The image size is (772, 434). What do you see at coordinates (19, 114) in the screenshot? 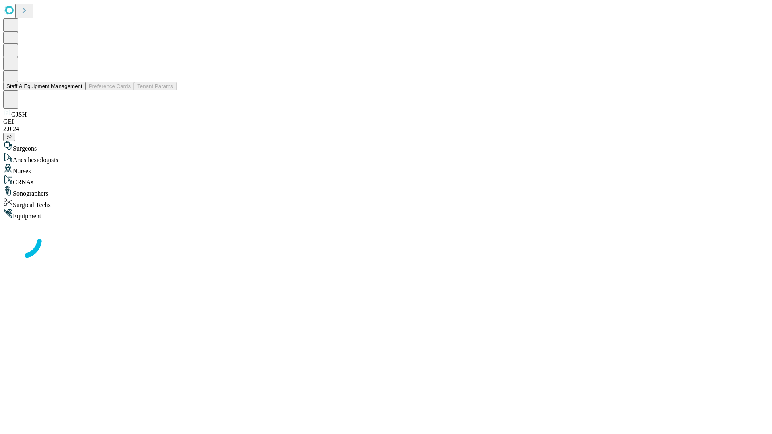
I see `span: GJSH` at bounding box center [19, 114].